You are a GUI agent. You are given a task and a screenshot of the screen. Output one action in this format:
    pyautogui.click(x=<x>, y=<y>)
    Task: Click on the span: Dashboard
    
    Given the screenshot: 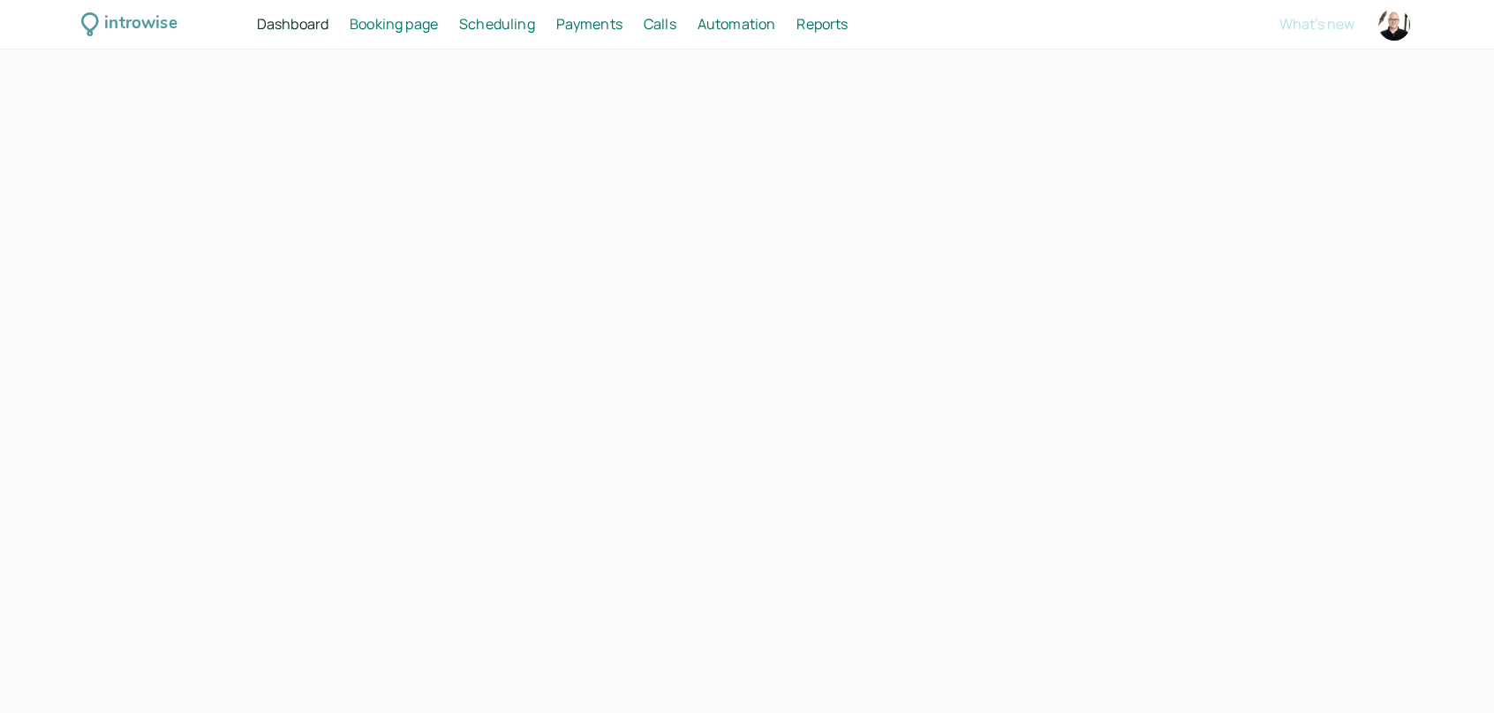 What is the action you would take?
    pyautogui.click(x=292, y=24)
    